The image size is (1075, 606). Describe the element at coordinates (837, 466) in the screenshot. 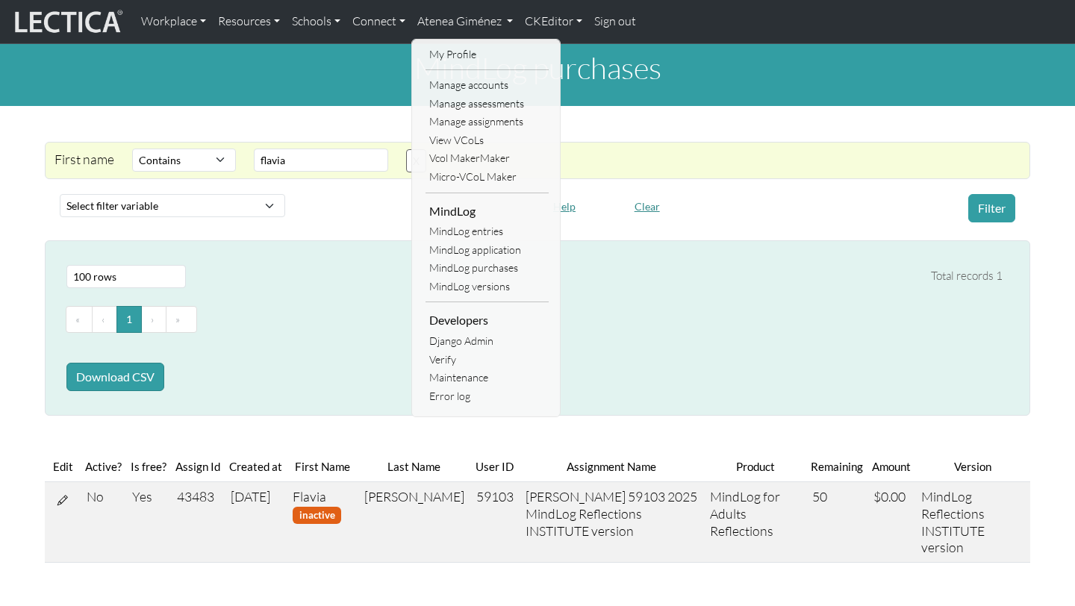

I see `th: Remaining` at that location.